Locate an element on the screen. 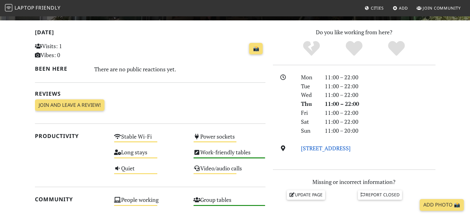 This screenshot has height=217, width=470. div: Sat is located at coordinates (309, 122).